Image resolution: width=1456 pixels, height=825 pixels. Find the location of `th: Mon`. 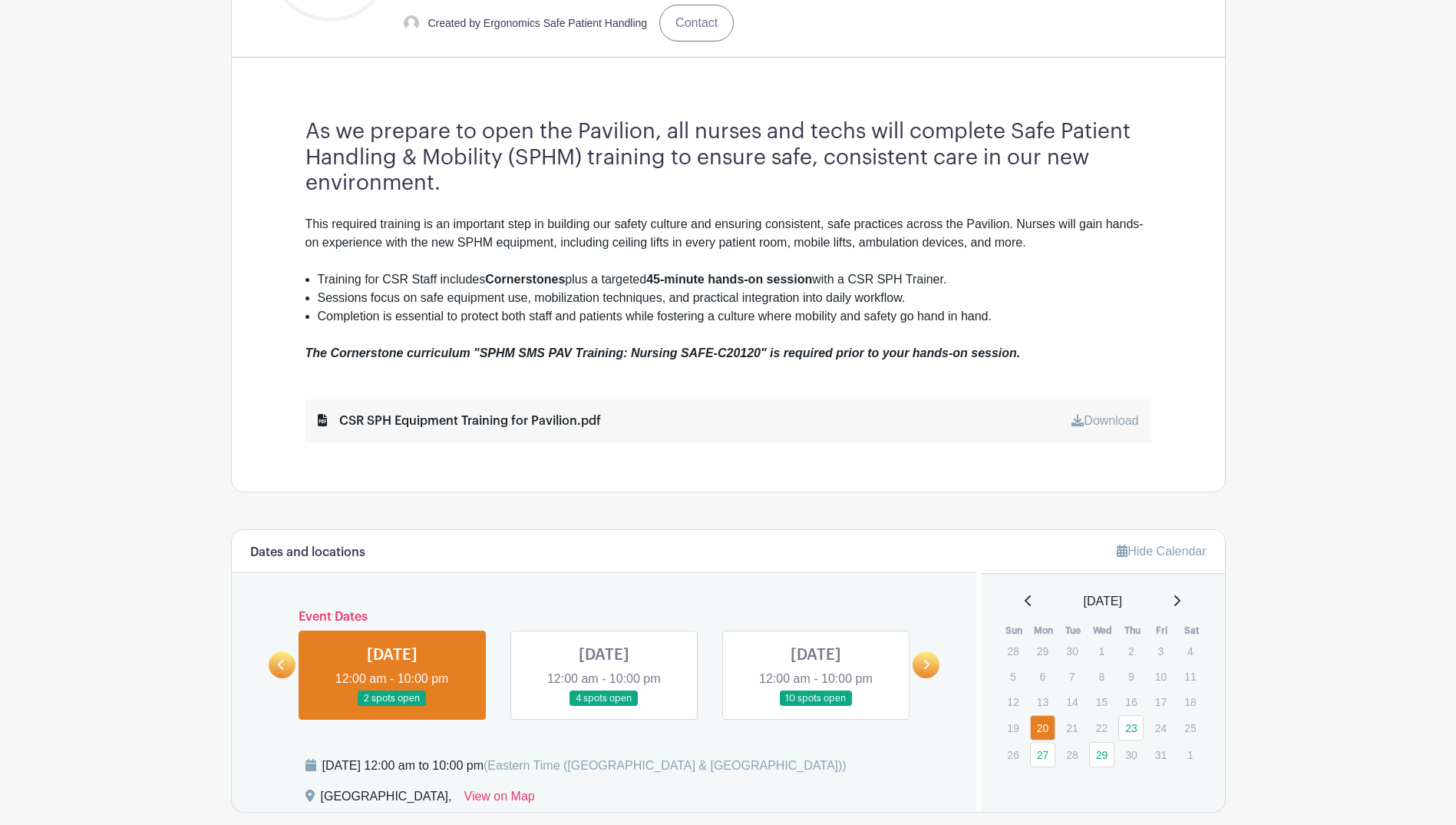

th: Mon is located at coordinates (1044, 631).